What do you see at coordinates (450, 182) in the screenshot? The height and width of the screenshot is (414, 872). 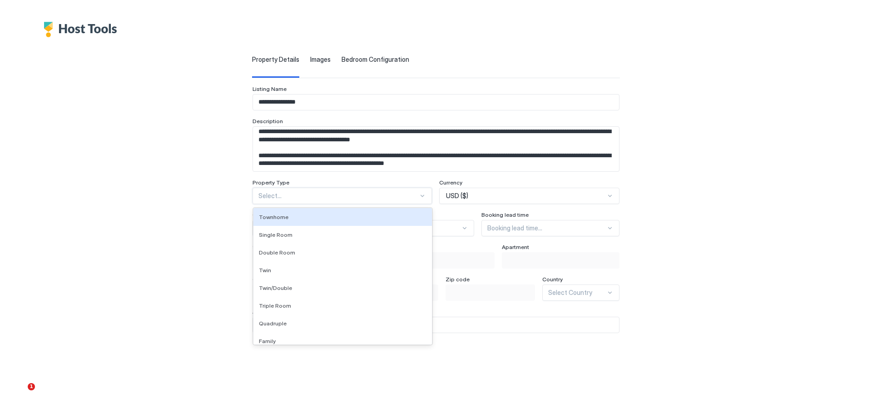 I see `span: Currency` at bounding box center [450, 182].